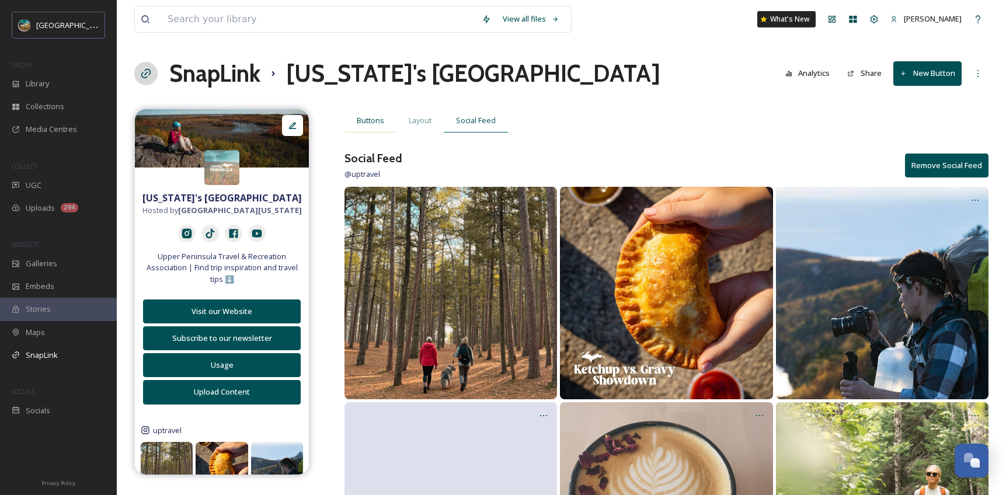  Describe the element at coordinates (40, 208) in the screenshot. I see `span: Uploads` at that location.